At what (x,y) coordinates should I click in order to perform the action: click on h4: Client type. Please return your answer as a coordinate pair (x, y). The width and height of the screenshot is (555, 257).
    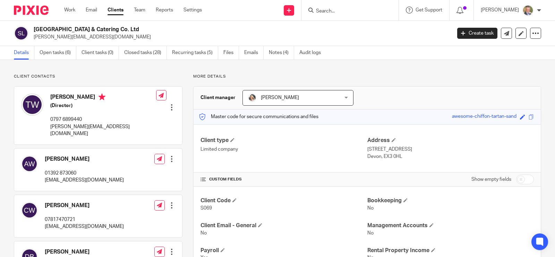
    Looking at the image, I should click on (284, 140).